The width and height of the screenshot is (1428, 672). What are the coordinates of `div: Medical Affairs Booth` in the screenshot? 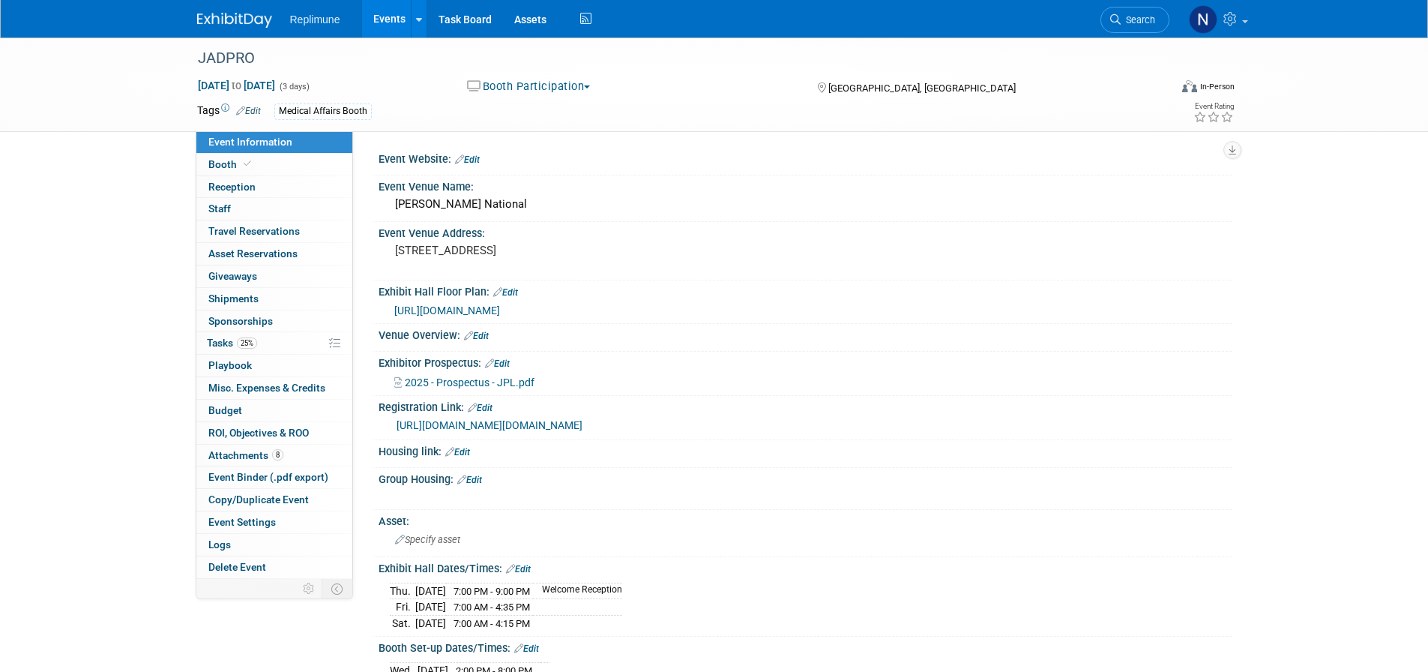 It's located at (323, 111).